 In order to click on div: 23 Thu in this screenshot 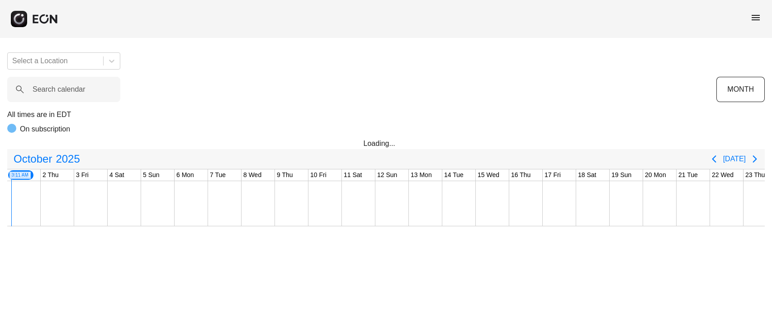, I will do `click(755, 175)`.